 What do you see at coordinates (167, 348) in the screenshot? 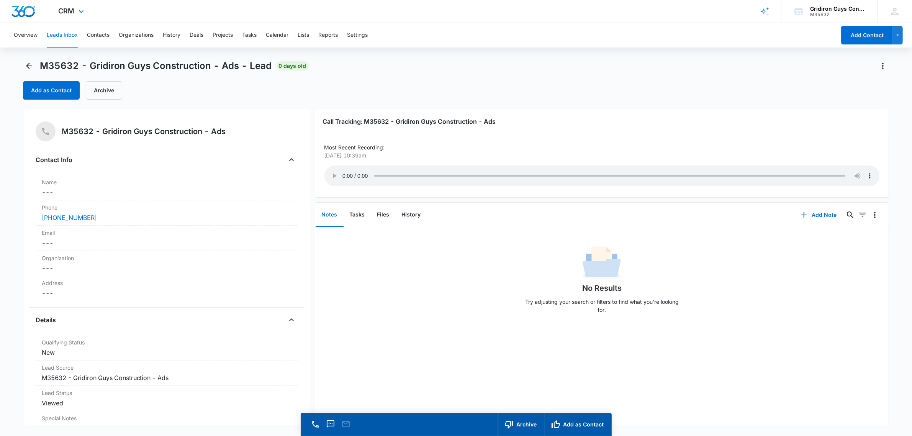
I see `div: Qualifying StatusNew` at bounding box center [167, 348].